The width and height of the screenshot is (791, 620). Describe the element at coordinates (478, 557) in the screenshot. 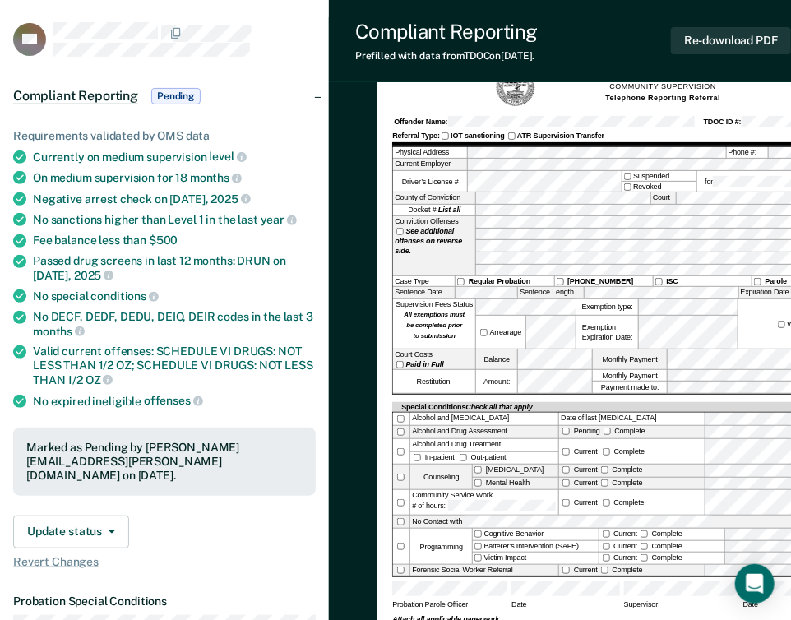

I see `input: Victim Impact` at that location.